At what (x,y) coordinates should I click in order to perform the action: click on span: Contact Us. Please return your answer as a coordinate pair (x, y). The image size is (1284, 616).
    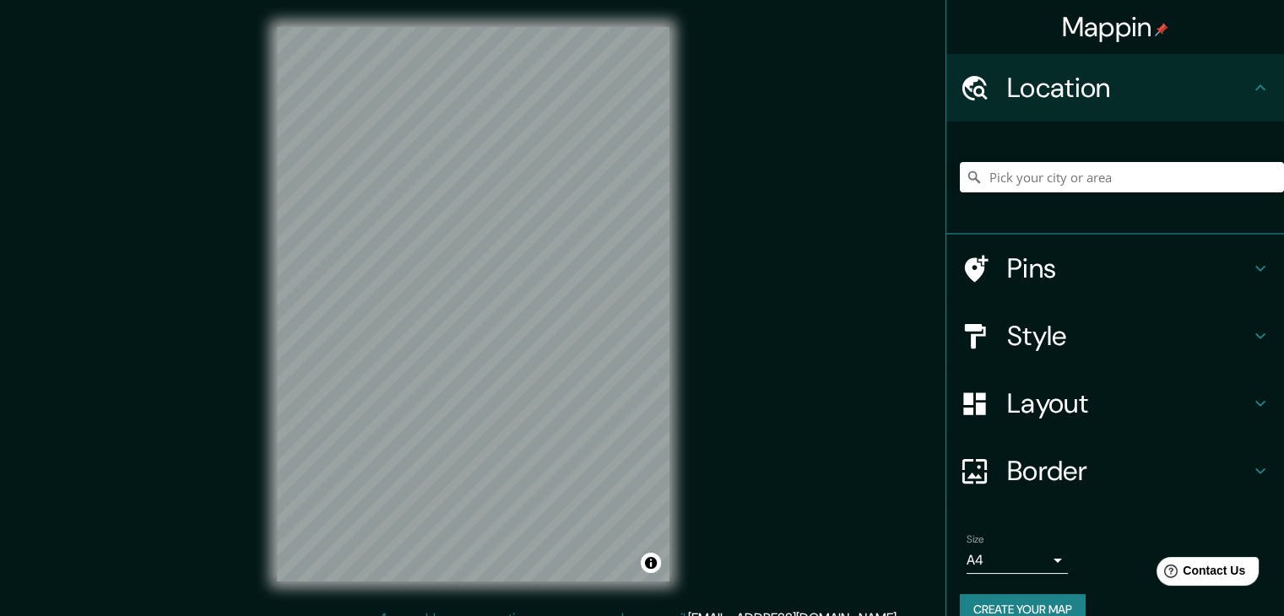
    Looking at the image, I should click on (80, 20).